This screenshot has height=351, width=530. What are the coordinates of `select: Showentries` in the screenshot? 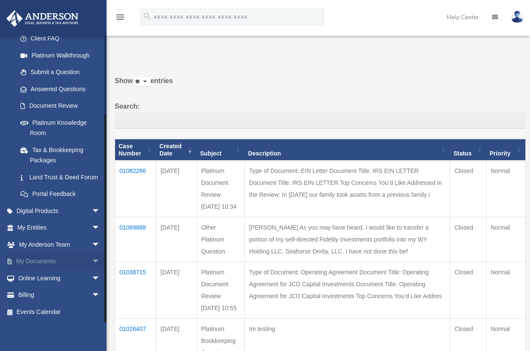 It's located at (141, 82).